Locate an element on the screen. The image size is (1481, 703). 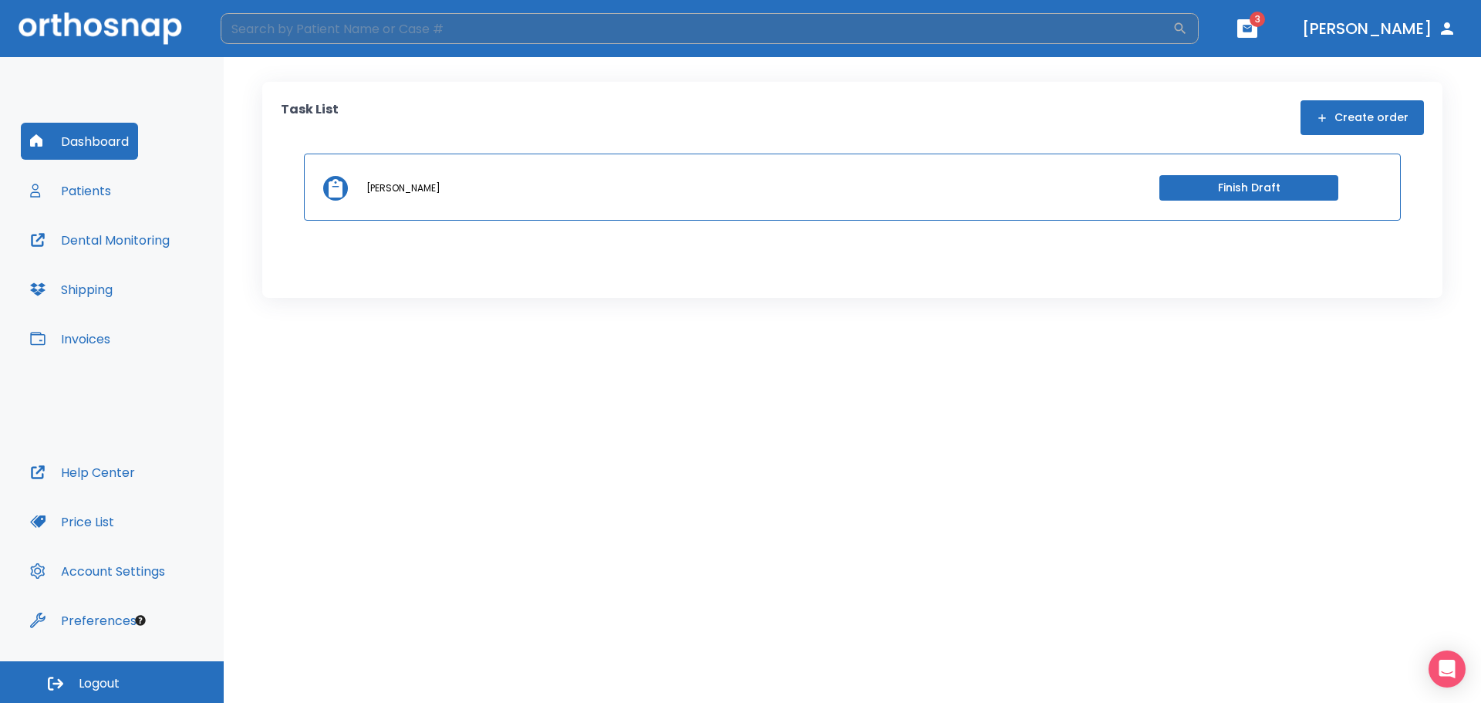
a: Price List is located at coordinates (72, 521).